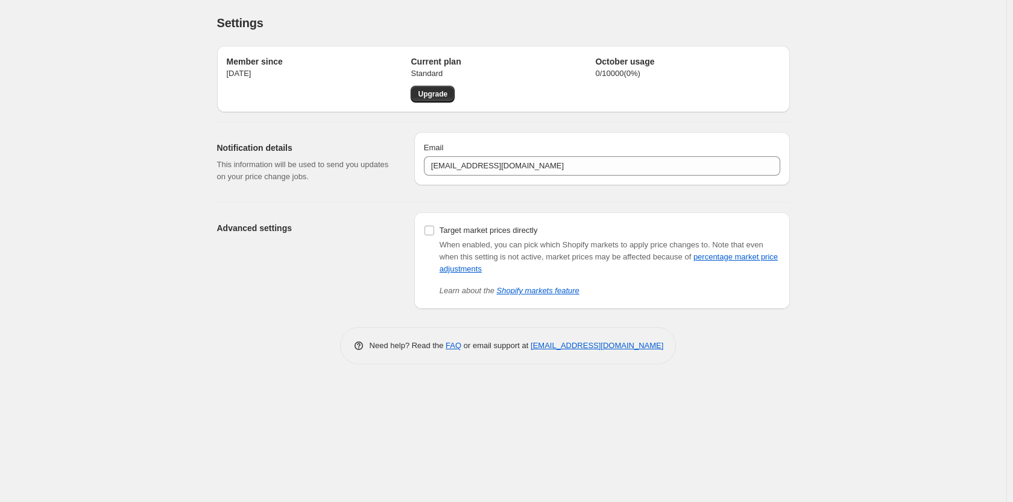  I want to click on span: When enabled, you can pick which Shopify markets to apply price changes to., so click(575, 244).